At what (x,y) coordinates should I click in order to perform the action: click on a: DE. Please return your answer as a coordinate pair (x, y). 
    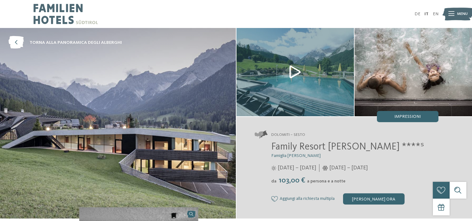
    Looking at the image, I should click on (417, 14).